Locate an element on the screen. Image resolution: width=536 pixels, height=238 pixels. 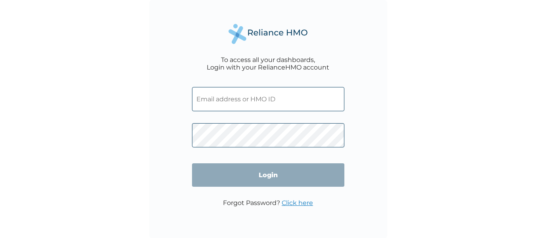
a: Click here is located at coordinates (297, 202).